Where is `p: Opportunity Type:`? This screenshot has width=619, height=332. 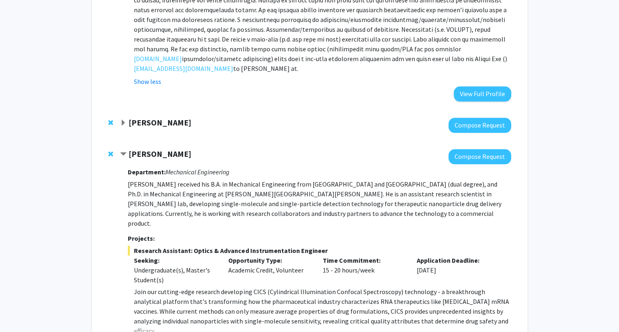 p: Opportunity Type: is located at coordinates (269, 260).